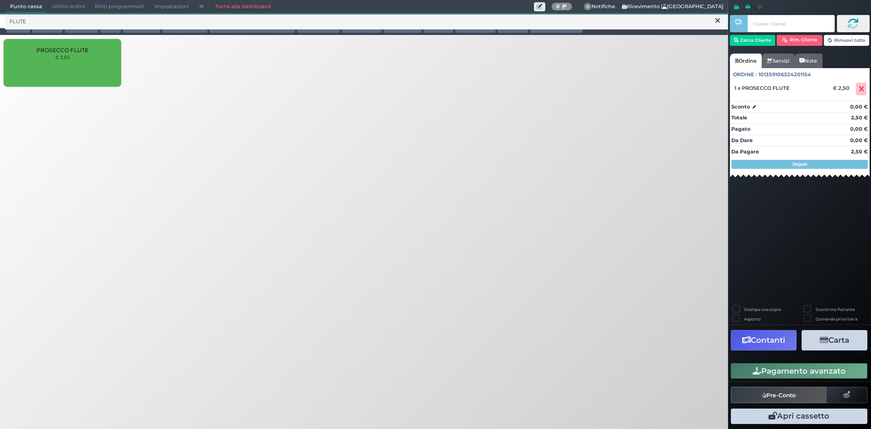 This screenshot has height=429, width=871. What do you see at coordinates (740, 107) in the screenshot?
I see `strong: Sconto` at bounding box center [740, 107].